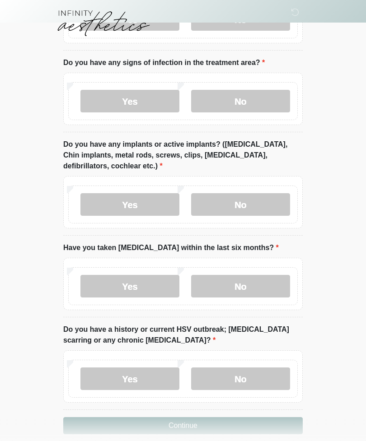 Image resolution: width=366 pixels, height=441 pixels. What do you see at coordinates (183, 426) in the screenshot?
I see `button: Continue` at bounding box center [183, 426].